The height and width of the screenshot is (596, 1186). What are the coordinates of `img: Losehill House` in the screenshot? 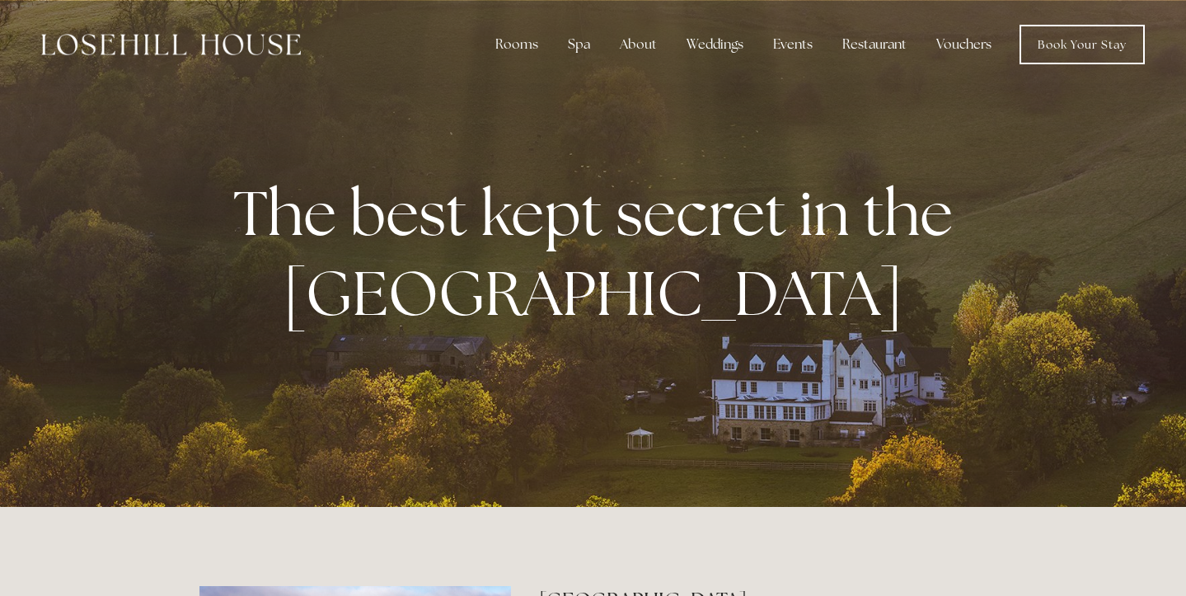 It's located at (171, 45).